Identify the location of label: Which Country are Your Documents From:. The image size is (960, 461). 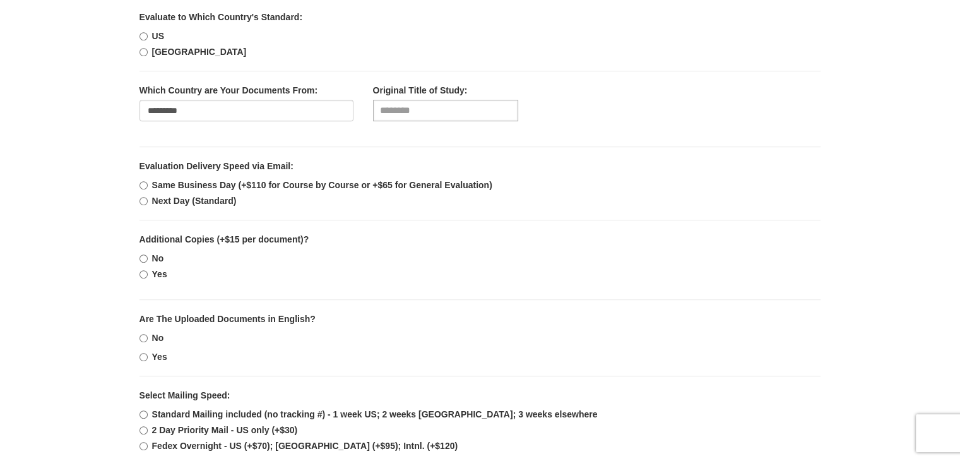
(229, 90).